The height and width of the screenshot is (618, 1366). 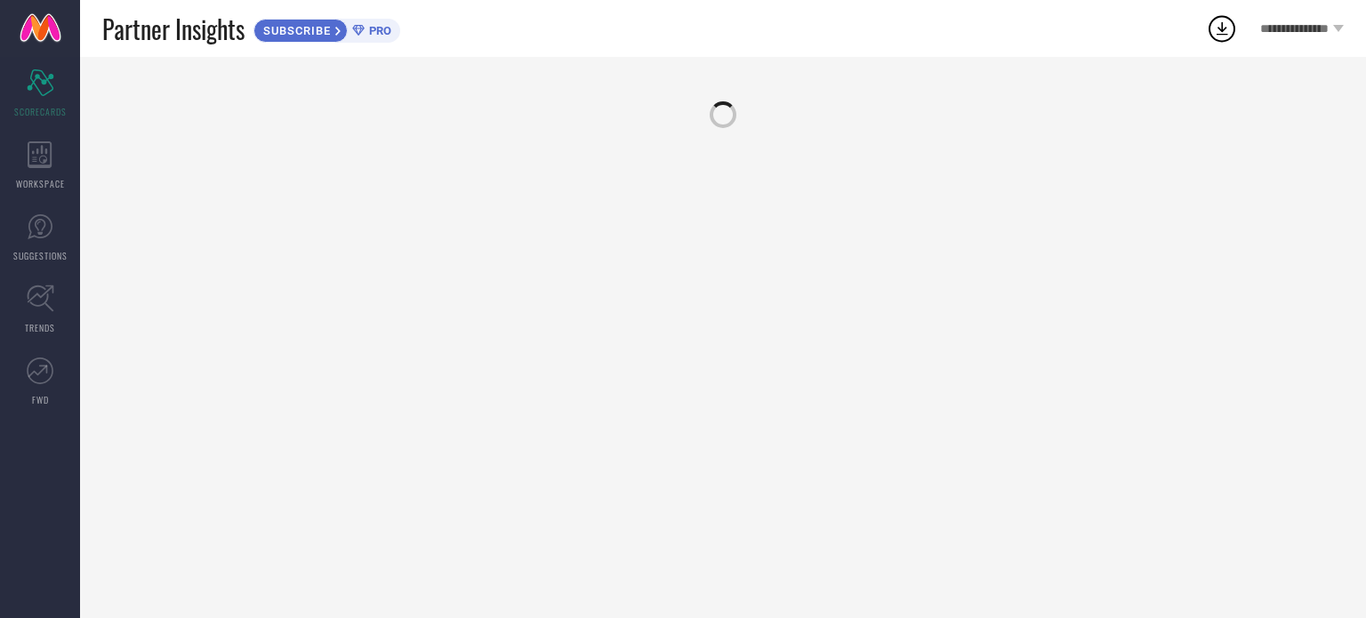 What do you see at coordinates (40, 111) in the screenshot?
I see `span: SCORECARDS` at bounding box center [40, 111].